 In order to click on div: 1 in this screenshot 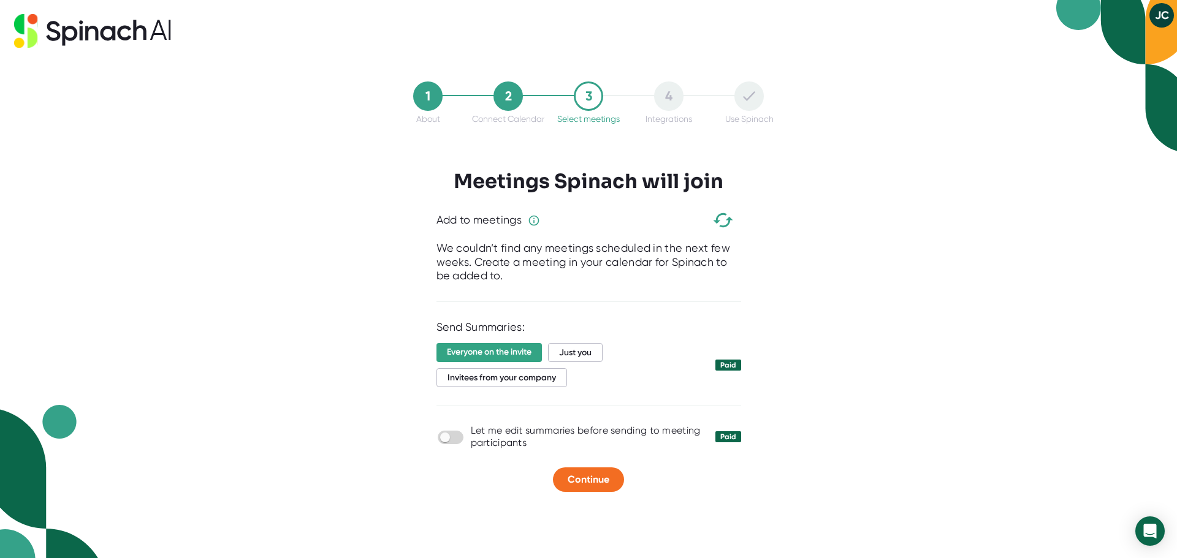, I will do `click(428, 96)`.